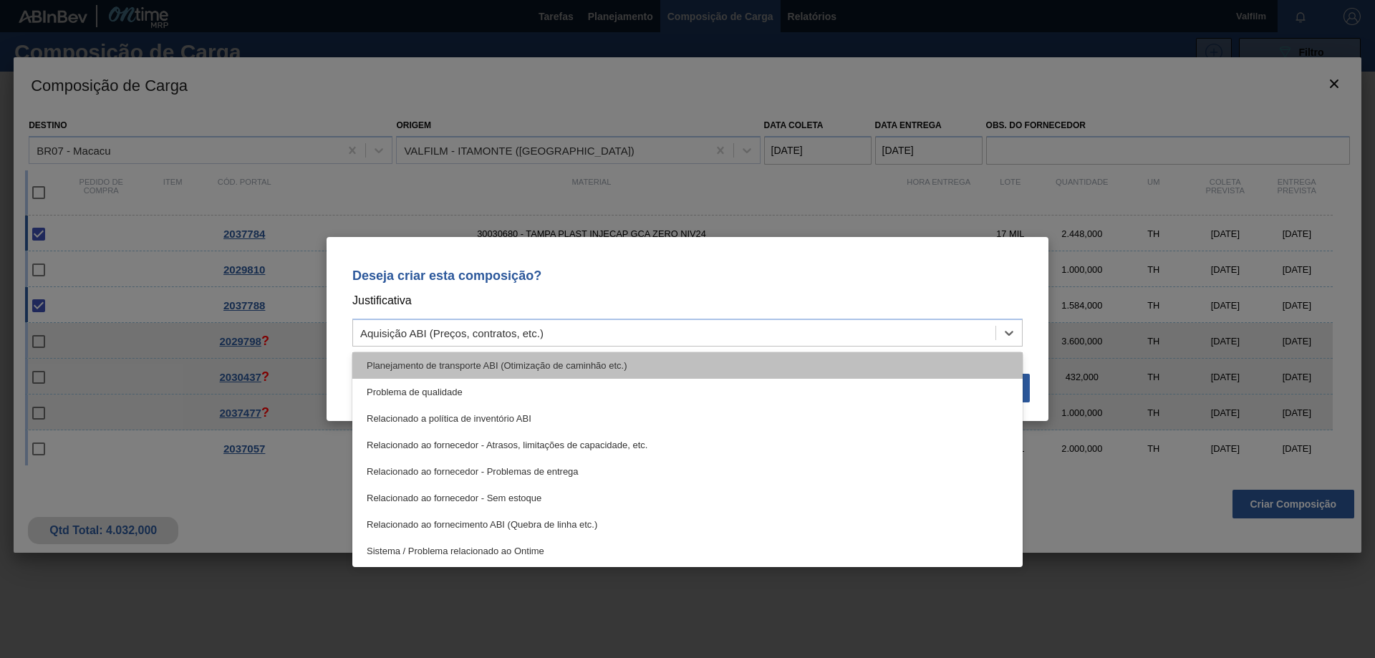  Describe the element at coordinates (687, 445) in the screenshot. I see `div: Relacionado ao fornecedor - Atrasos, limitações de capacidade, etc.` at that location.